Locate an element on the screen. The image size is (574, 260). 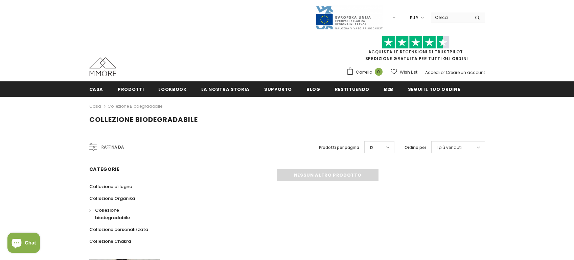
img: Fidati di Pilot Stars is located at coordinates (416, 42).